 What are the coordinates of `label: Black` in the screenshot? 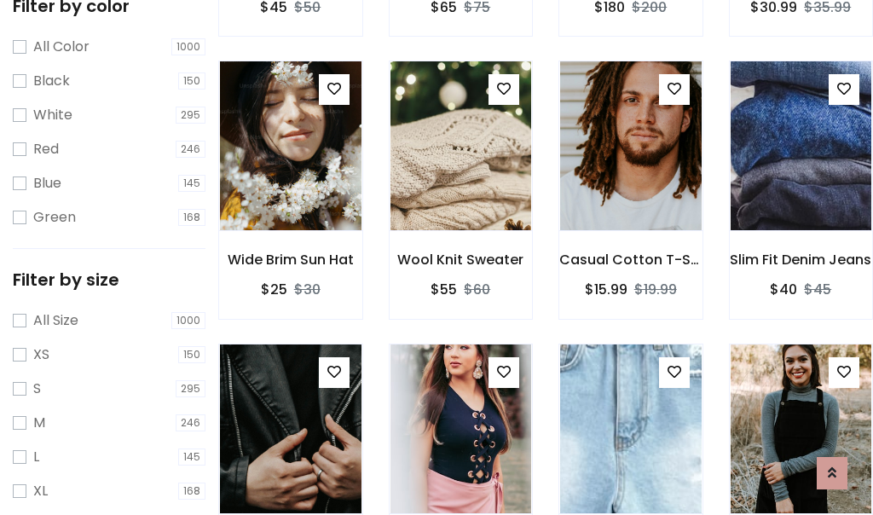 It's located at (51, 81).